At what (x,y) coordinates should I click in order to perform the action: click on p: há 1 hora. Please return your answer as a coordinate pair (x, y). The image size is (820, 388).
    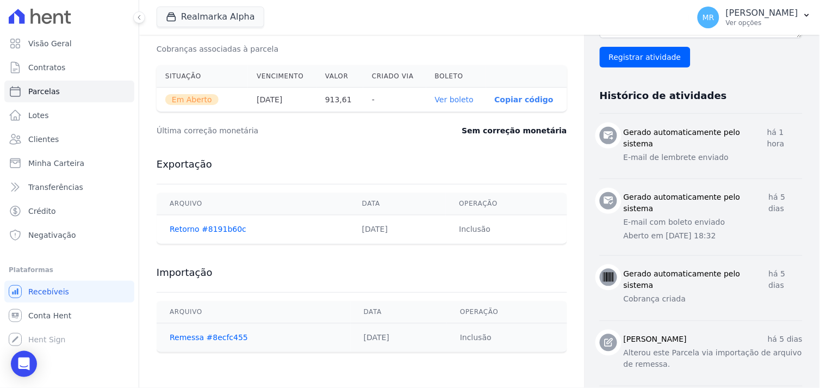
    Looking at the image, I should click on (785, 138).